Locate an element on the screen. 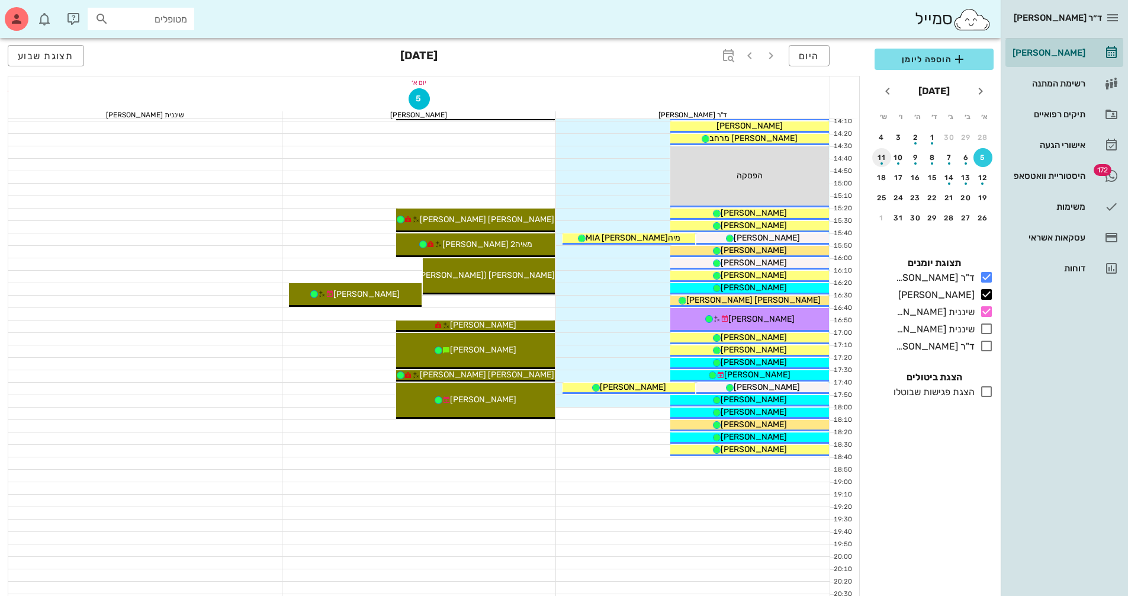 This screenshot has width=1128, height=596. button: 23 is located at coordinates (916, 198).